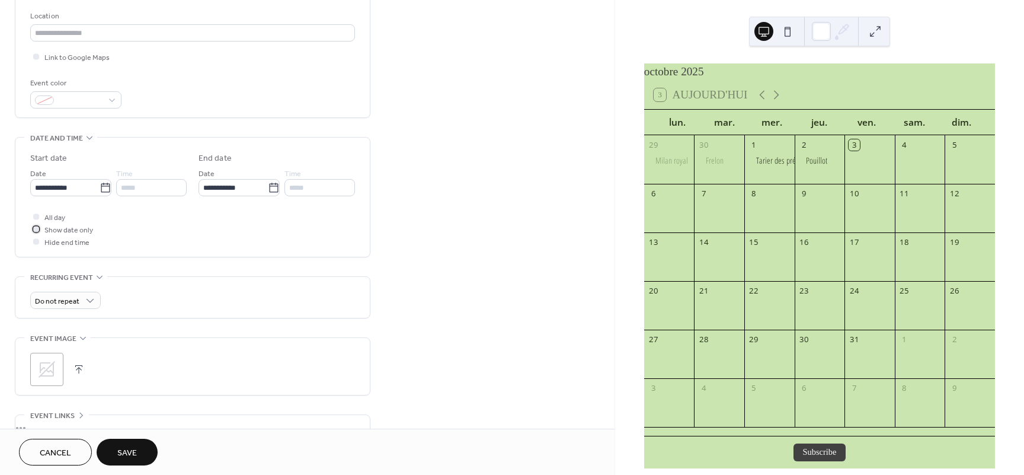 The width and height of the screenshot is (1024, 475). Describe the element at coordinates (954, 290) in the screenshot. I see `div: 26` at that location.